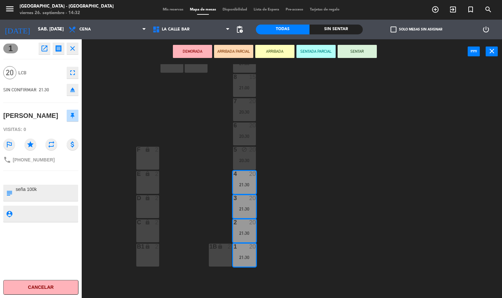 The height and width of the screenshot is (298, 502). I want to click on i: block, so click(244, 149).